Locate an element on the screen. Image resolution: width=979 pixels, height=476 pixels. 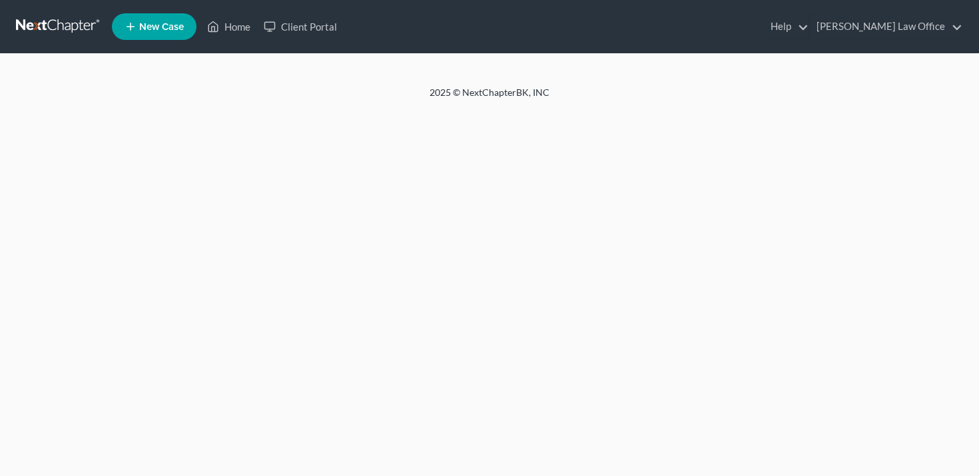
a: Home is located at coordinates (228, 27).